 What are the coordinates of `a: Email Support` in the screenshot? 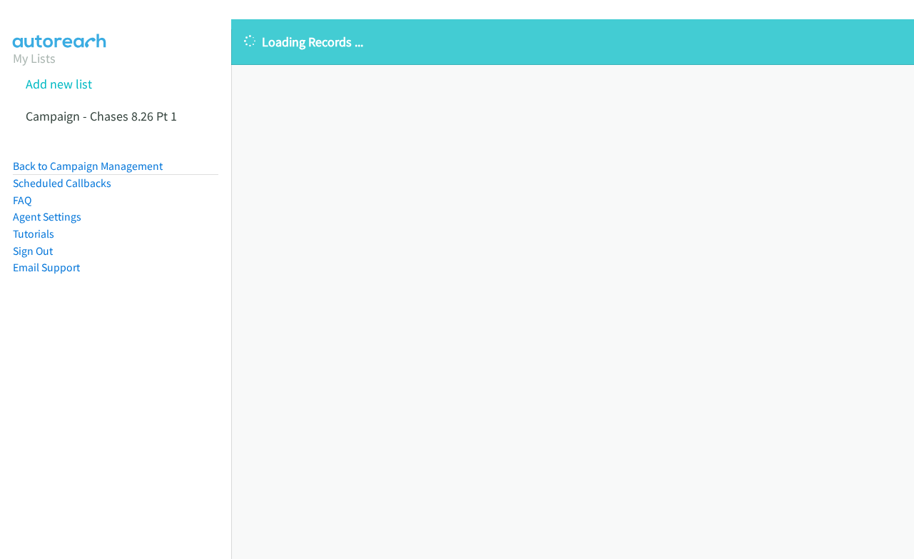 It's located at (46, 267).